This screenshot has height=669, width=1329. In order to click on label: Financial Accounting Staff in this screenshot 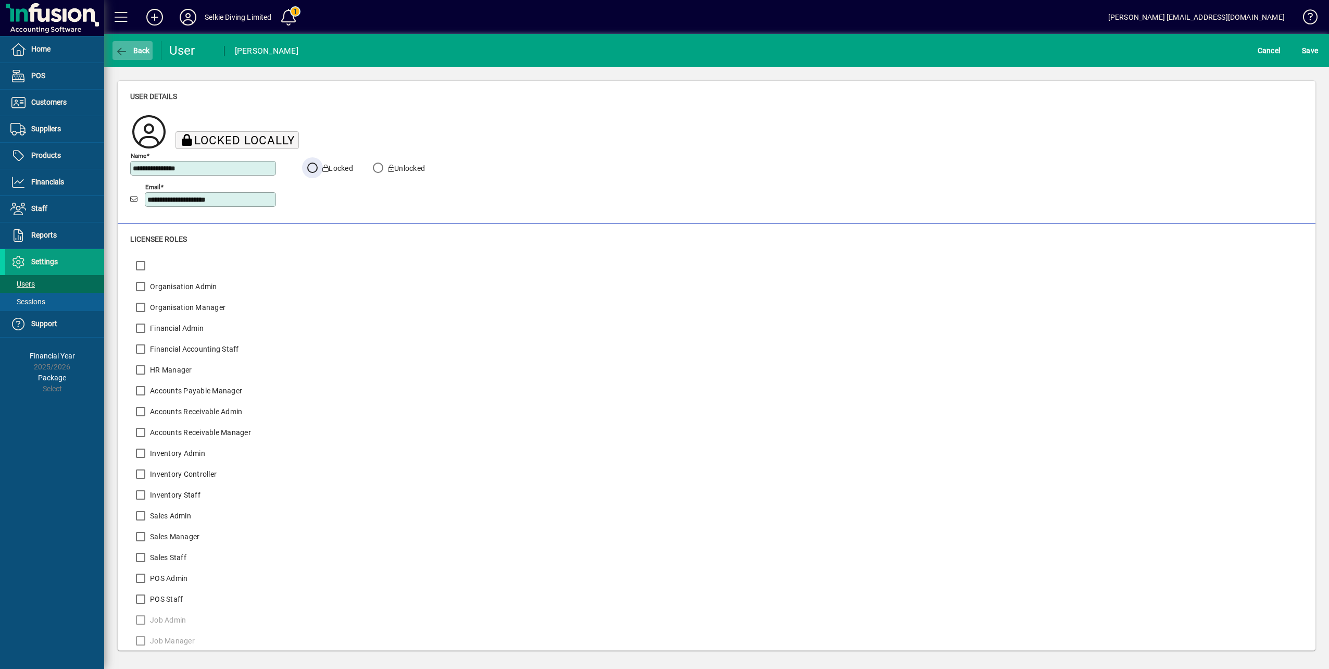, I will do `click(193, 349)`.